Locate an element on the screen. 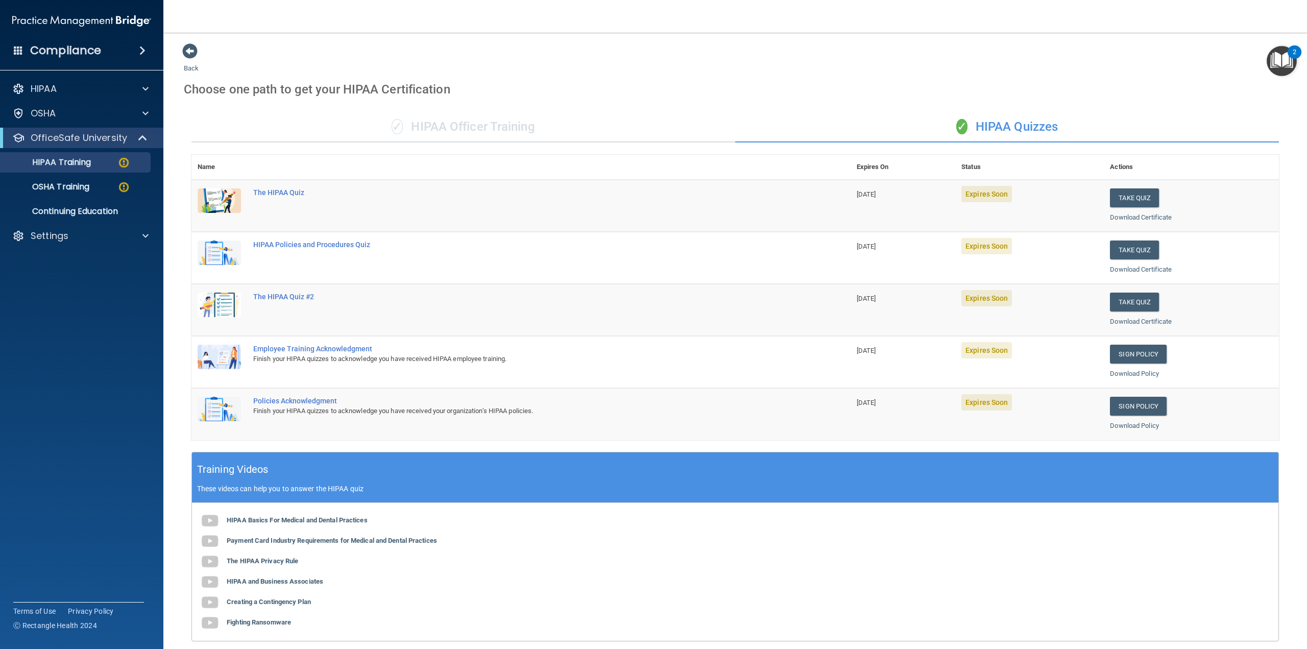  a: OSHA is located at coordinates (80, 113).